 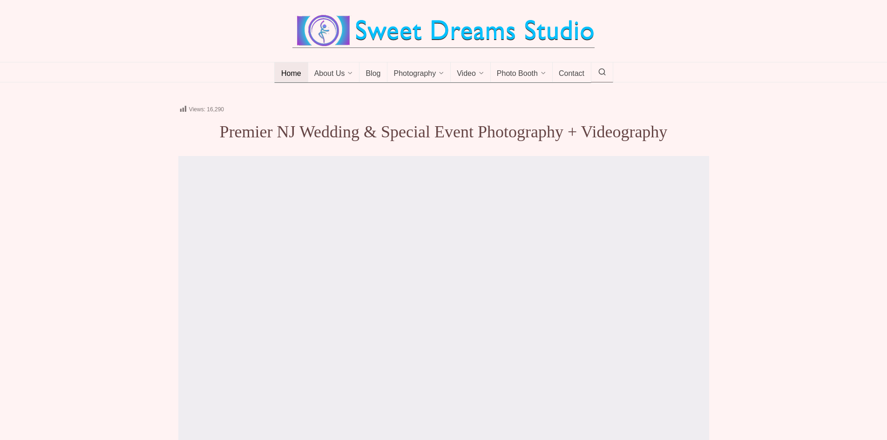 I want to click on a: About Us, so click(x=334, y=73).